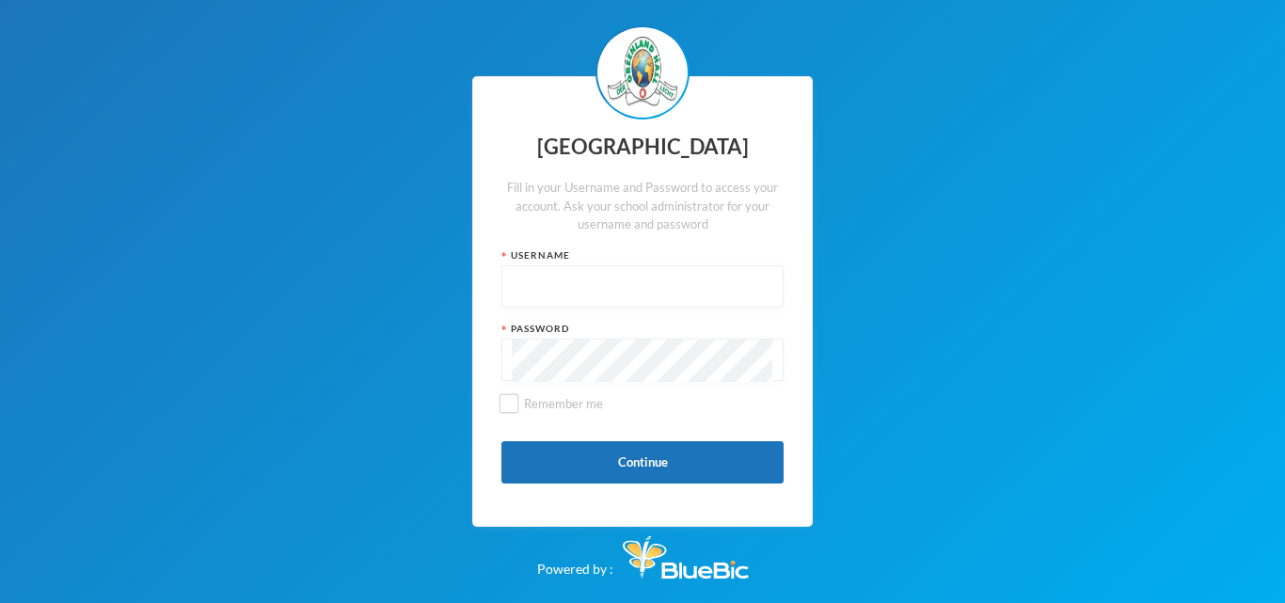 The image size is (1285, 603). Describe the element at coordinates (643, 206) in the screenshot. I see `div: Fill in your Username and Password to access your account. Ask your school administrator for your...` at that location.